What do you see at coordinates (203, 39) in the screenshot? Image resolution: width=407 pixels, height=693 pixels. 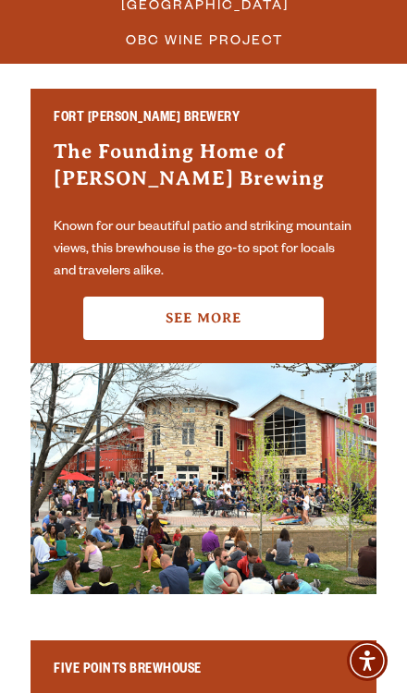 I see `a: OBC Wine Project` at bounding box center [203, 39].